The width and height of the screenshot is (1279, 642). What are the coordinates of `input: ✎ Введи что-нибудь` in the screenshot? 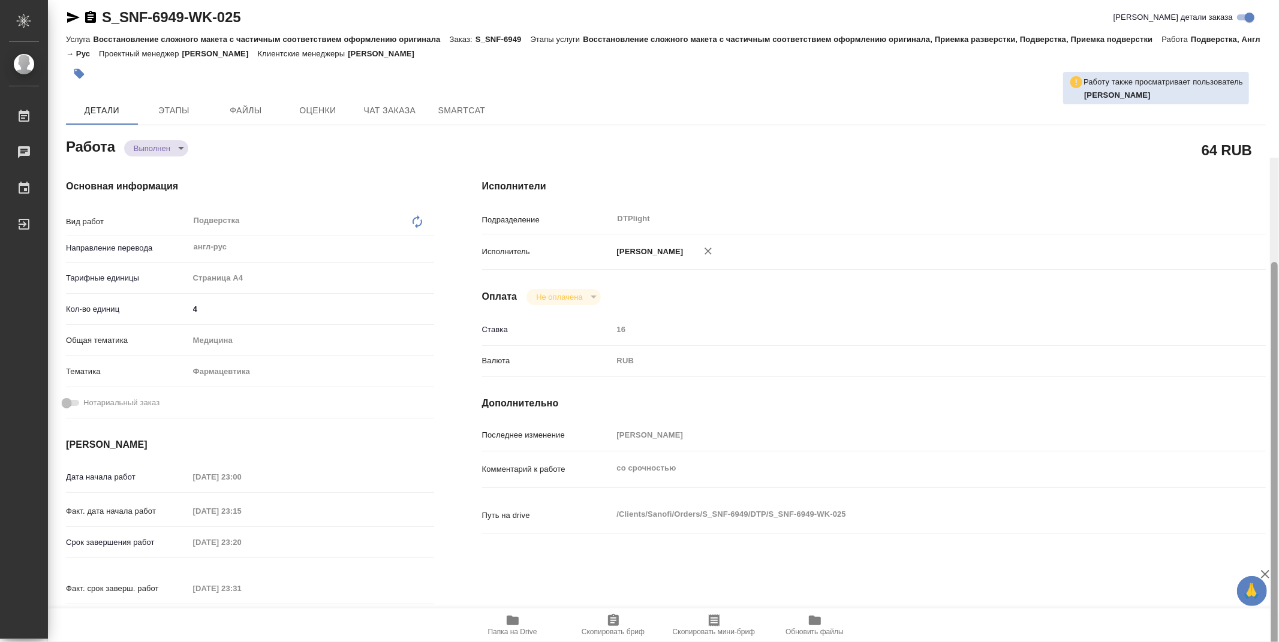 It's located at (311, 309).